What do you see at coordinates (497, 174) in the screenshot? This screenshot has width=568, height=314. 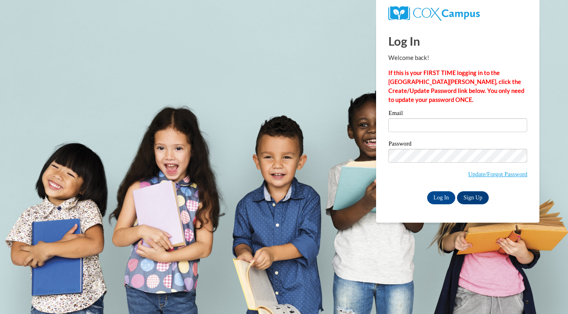 I see `a: Update/Forgot Password` at bounding box center [497, 174].